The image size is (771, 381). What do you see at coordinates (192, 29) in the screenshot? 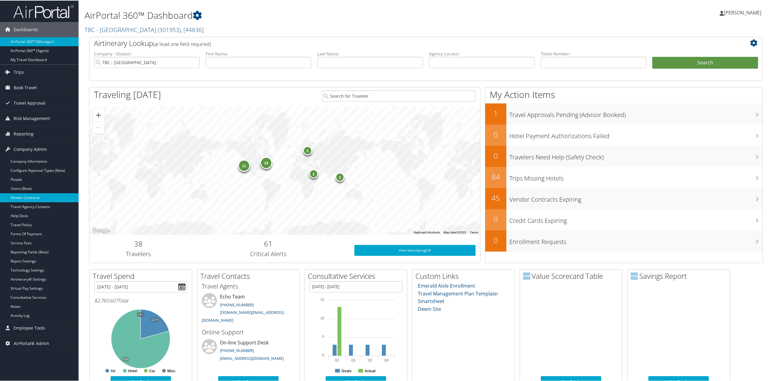
I see `span: , [ 44836 ]` at bounding box center [192, 29].